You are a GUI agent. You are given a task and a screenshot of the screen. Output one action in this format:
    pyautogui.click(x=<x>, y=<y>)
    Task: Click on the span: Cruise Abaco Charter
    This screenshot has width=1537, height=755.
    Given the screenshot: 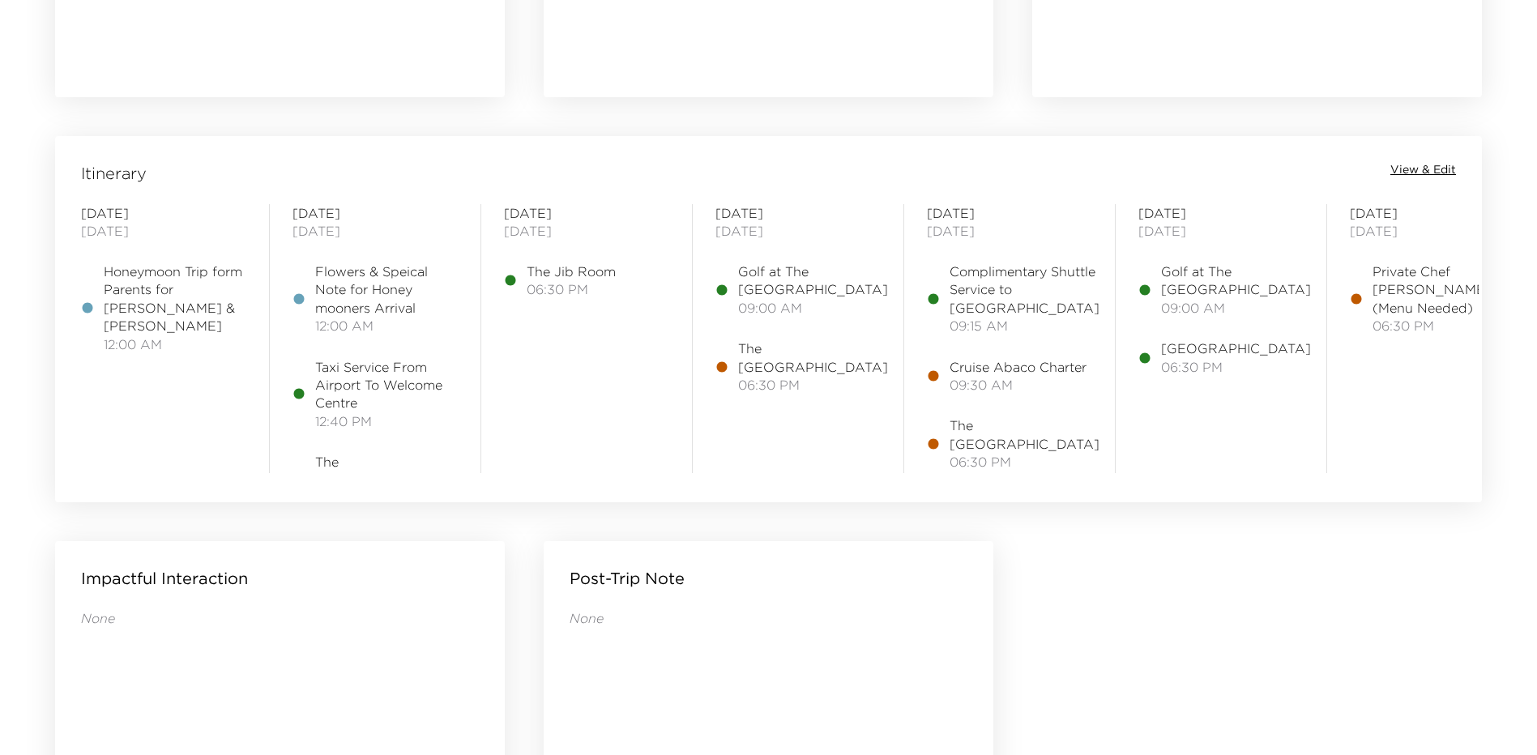 What is the action you would take?
    pyautogui.click(x=1017, y=367)
    